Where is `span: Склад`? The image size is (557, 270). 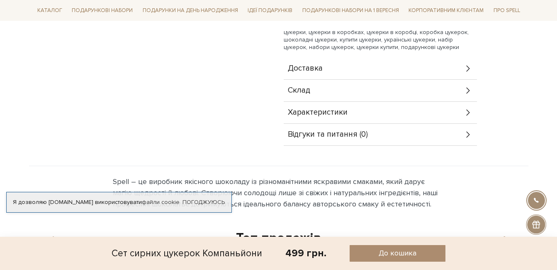 span: Склад is located at coordinates (299, 90).